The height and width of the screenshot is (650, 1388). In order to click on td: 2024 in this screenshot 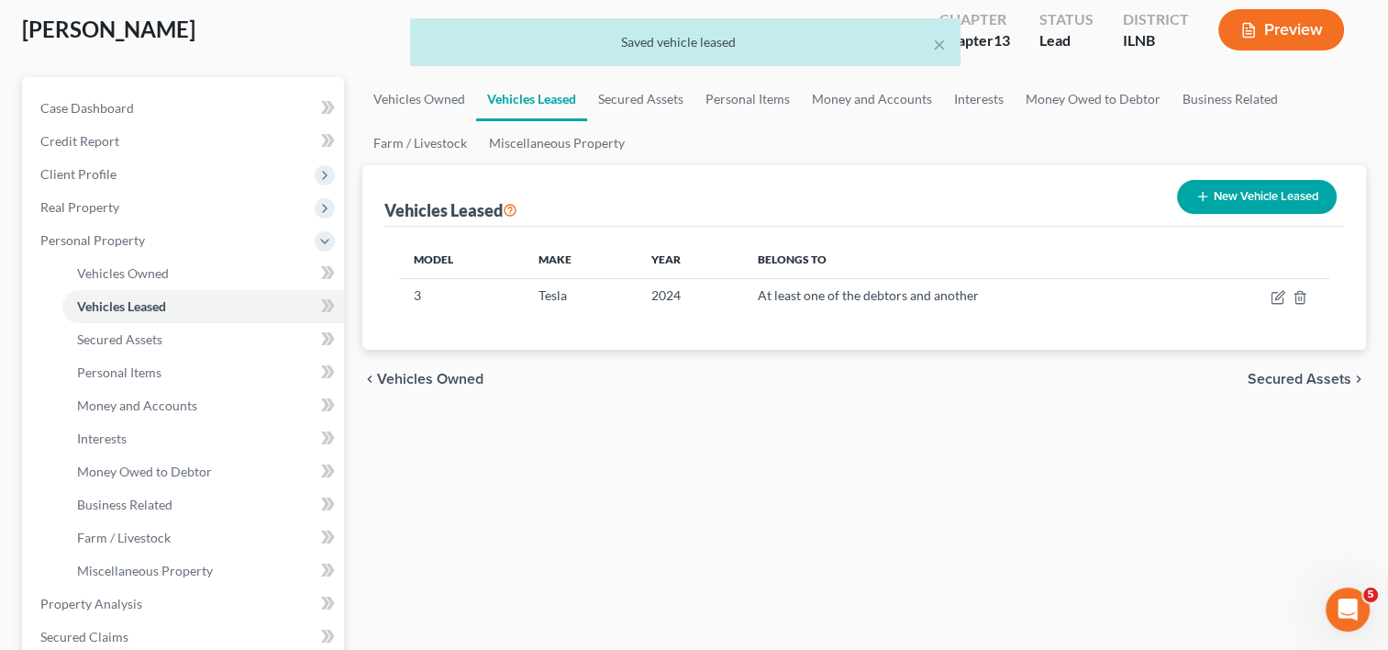, I will do `click(690, 295)`.